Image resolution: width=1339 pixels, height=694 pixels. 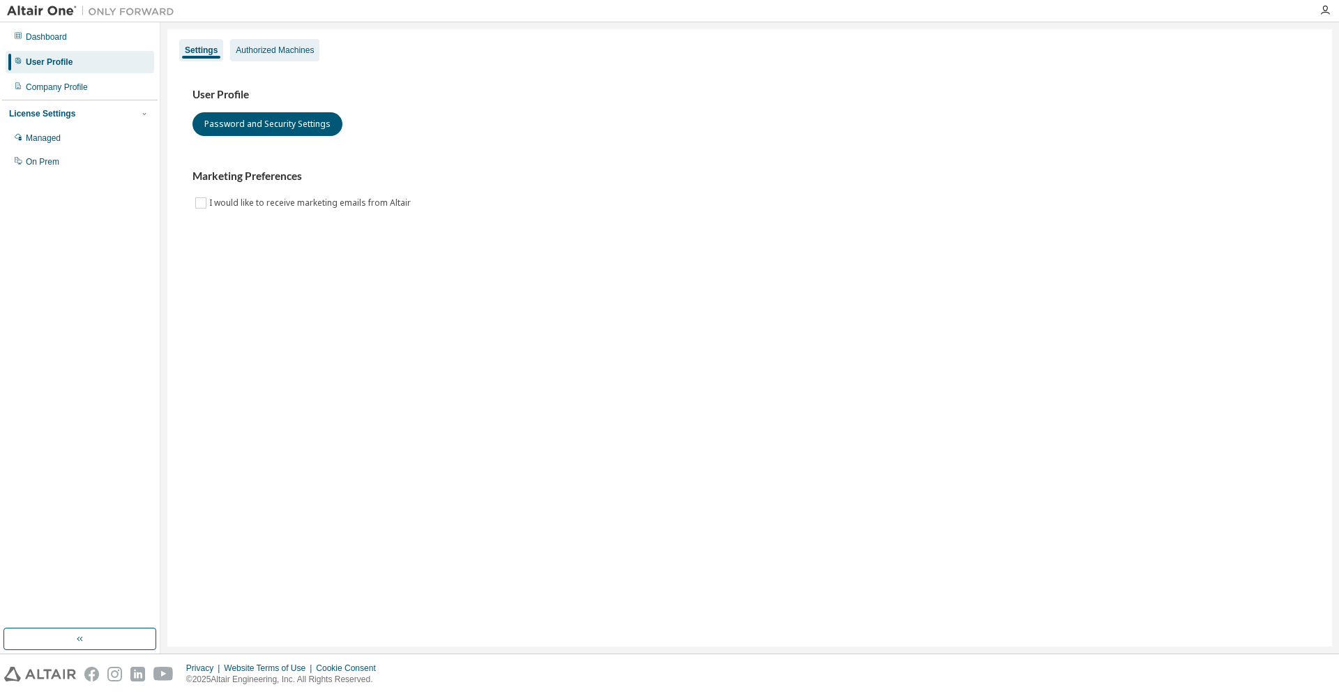 I want to click on h3: User Profile, so click(x=750, y=95).